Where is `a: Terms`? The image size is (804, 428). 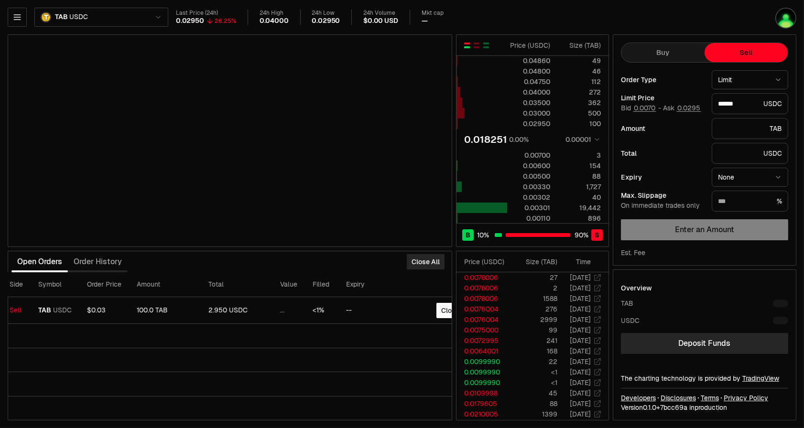 a: Terms is located at coordinates (710, 398).